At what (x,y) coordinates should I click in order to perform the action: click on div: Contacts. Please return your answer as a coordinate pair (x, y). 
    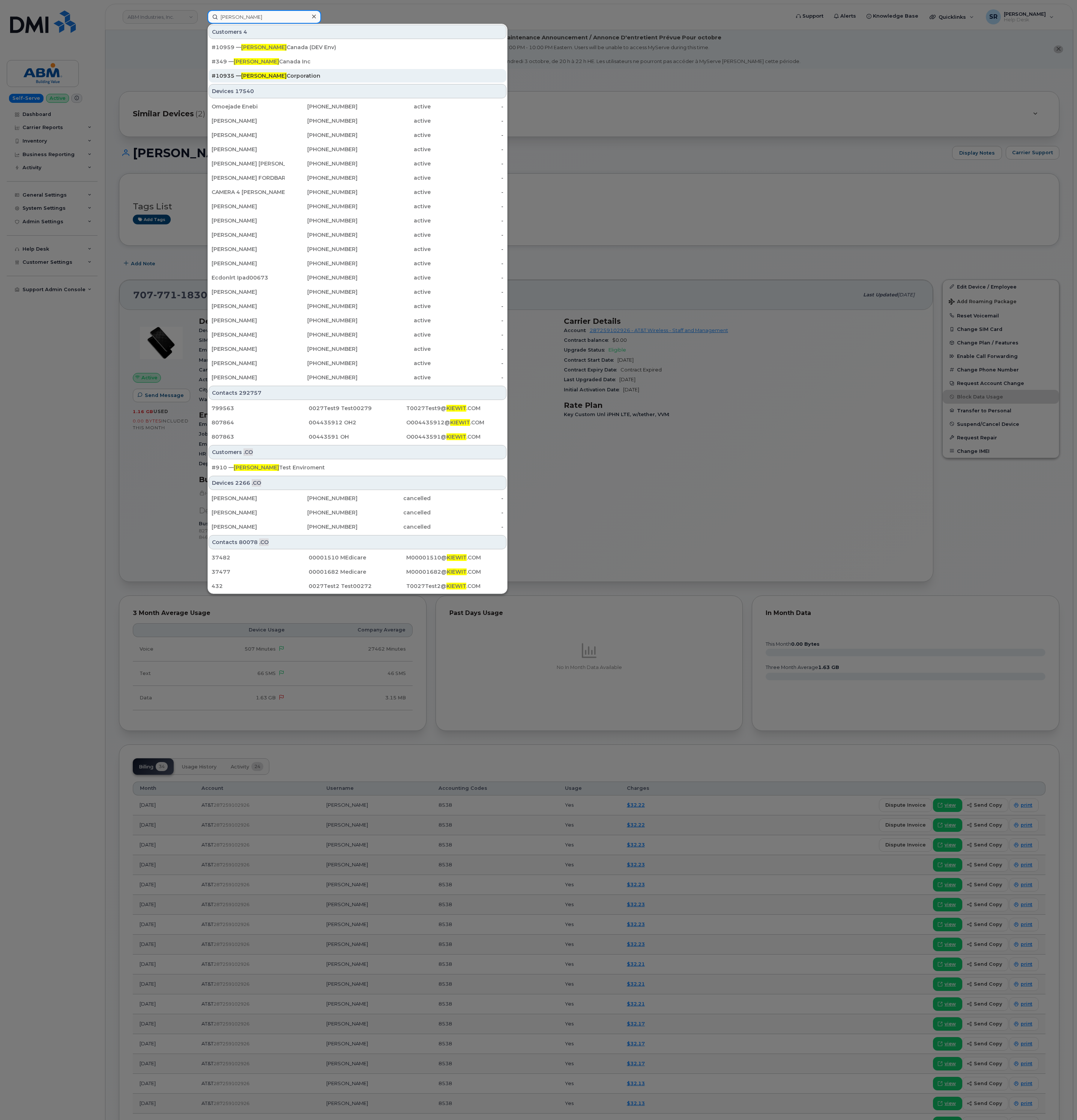
    Looking at the image, I should click on (358, 393).